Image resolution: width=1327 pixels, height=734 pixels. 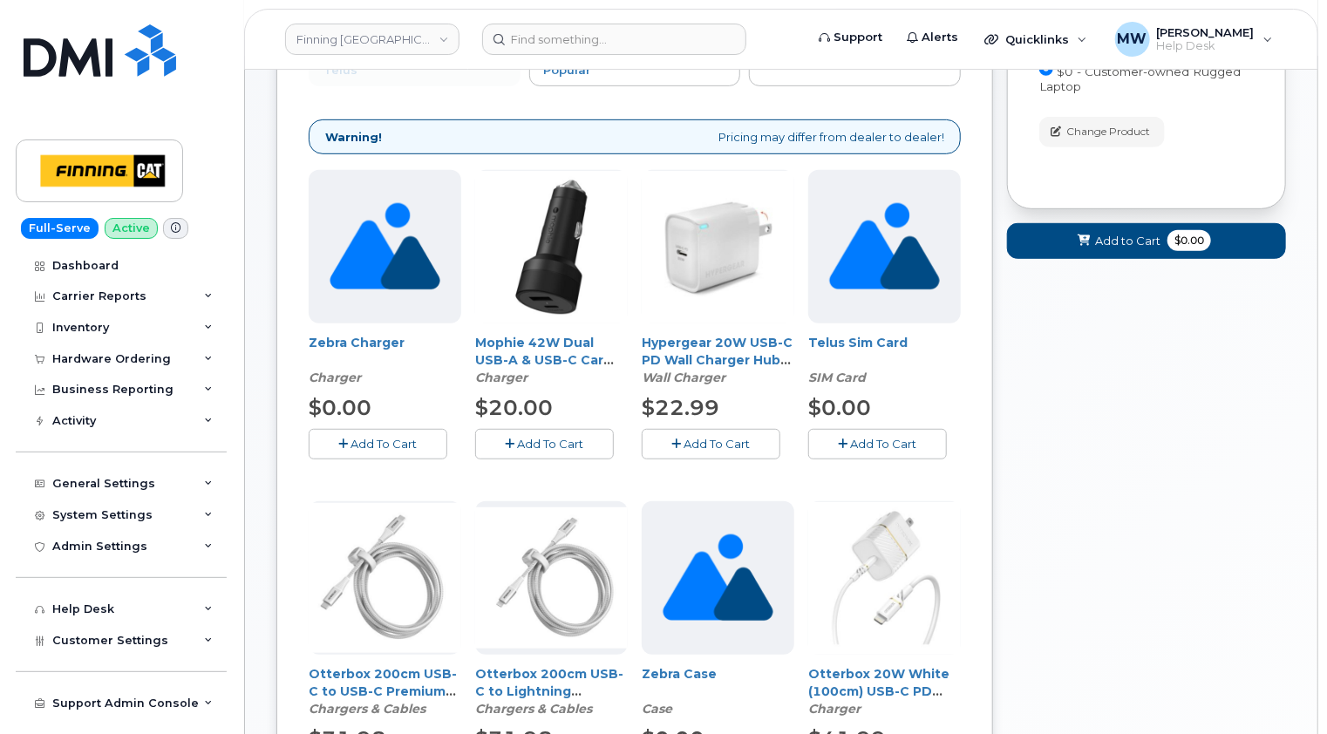 I want to click on div: Otterbox 200cm USB-C to Lightning Premium Pro PD Charge and Sync Cable - White, so click(x=551, y=691).